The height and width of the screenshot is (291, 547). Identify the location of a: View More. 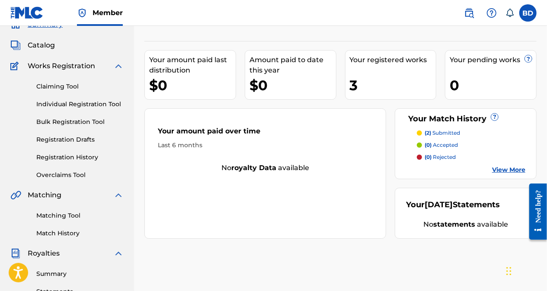
(509, 170).